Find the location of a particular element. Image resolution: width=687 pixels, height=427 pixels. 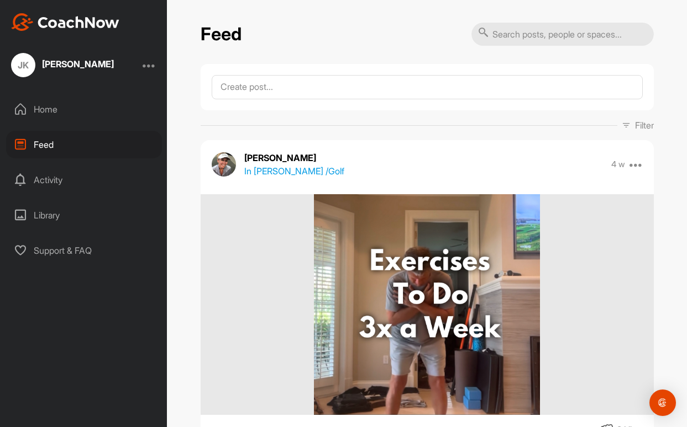

div: Library is located at coordinates (84, 215).